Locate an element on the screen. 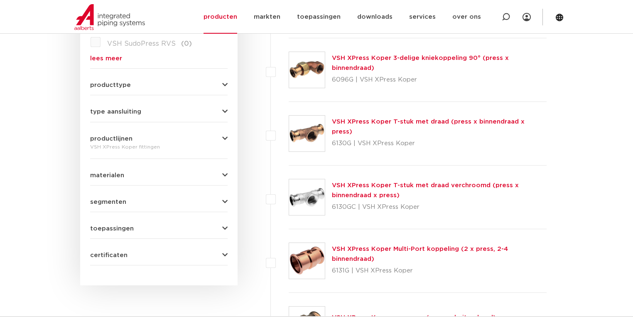 Image resolution: width=633 pixels, height=317 pixels. span: VSH SudoPress RVS is located at coordinates (141, 44).